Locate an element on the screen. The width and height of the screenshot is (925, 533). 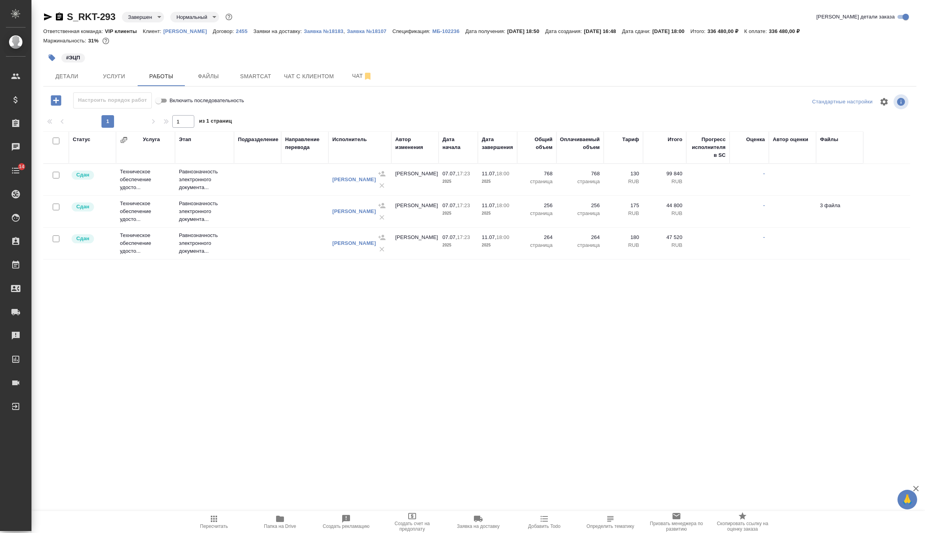
p: Ответственная команда: is located at coordinates (74, 31).